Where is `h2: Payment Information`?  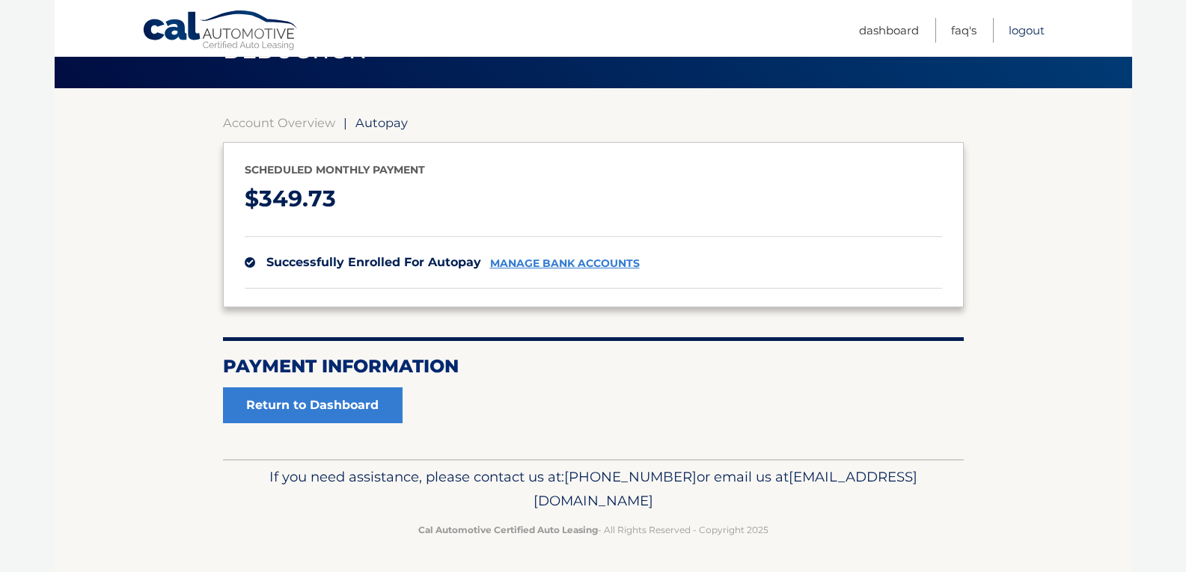
h2: Payment Information is located at coordinates (593, 367).